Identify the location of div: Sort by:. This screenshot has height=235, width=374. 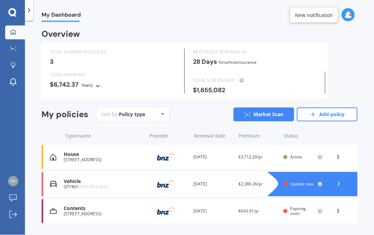
(123, 114).